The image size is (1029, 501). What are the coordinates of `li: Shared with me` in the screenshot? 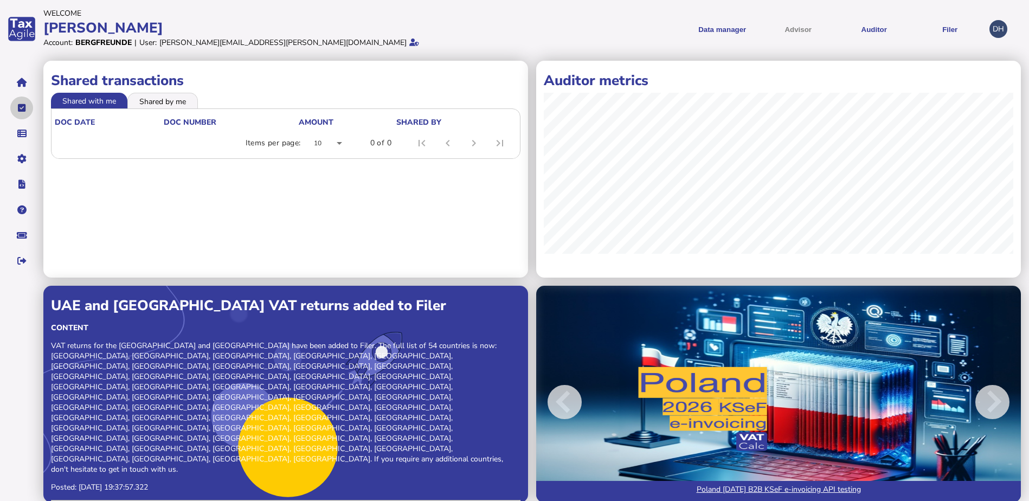 It's located at (89, 100).